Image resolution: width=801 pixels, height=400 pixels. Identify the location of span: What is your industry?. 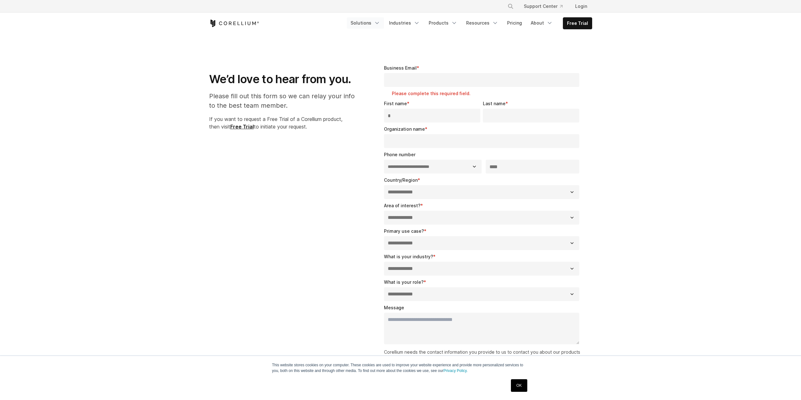
(409, 256).